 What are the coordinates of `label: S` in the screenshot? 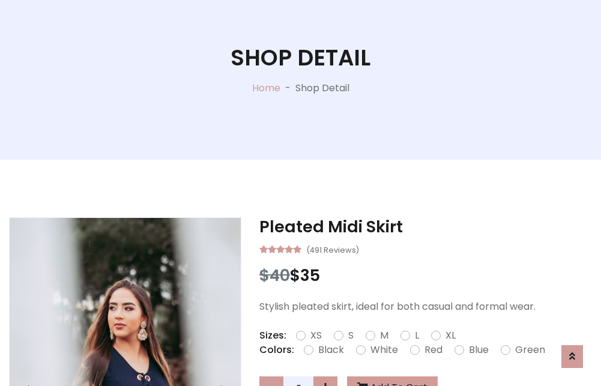 It's located at (351, 336).